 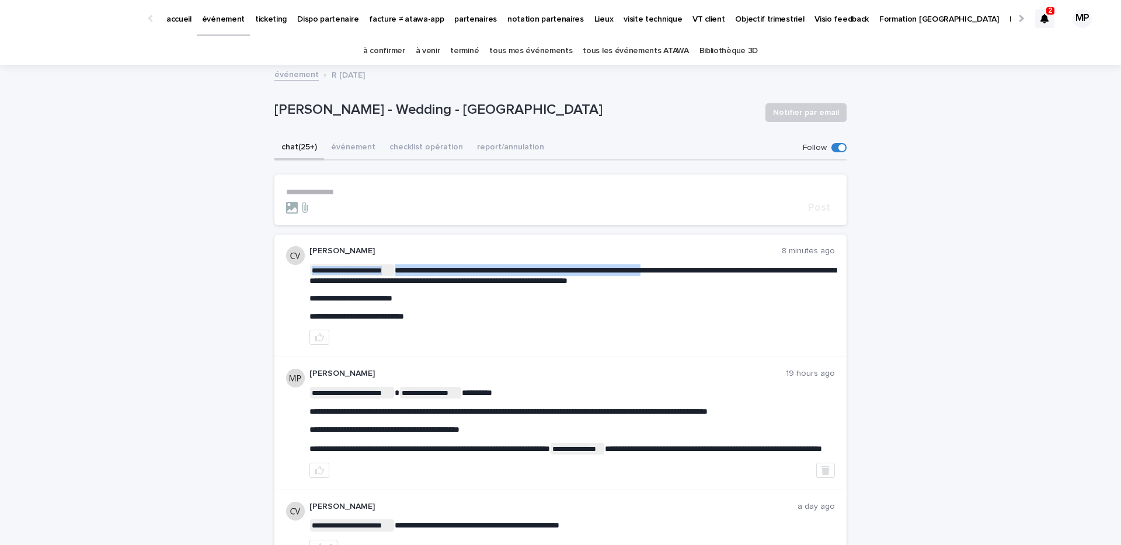 I want to click on button: événement, so click(x=353, y=148).